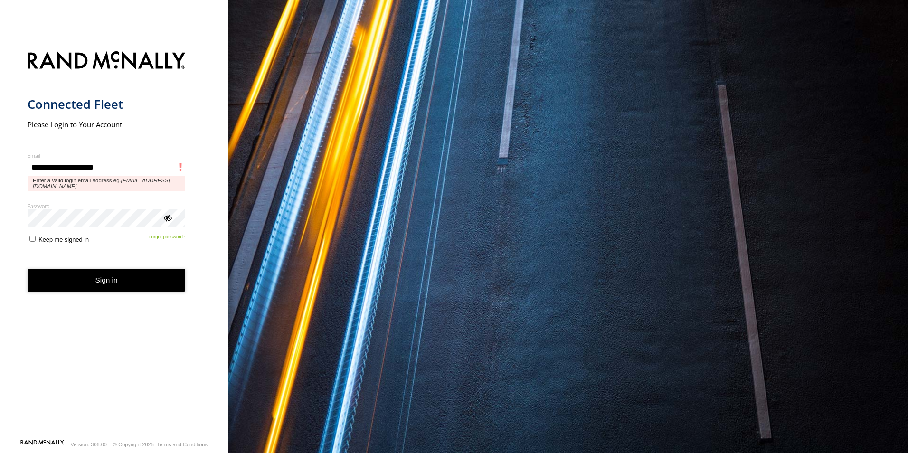 Image resolution: width=908 pixels, height=453 pixels. What do you see at coordinates (106, 61) in the screenshot?
I see `img: Rand McNally` at bounding box center [106, 61].